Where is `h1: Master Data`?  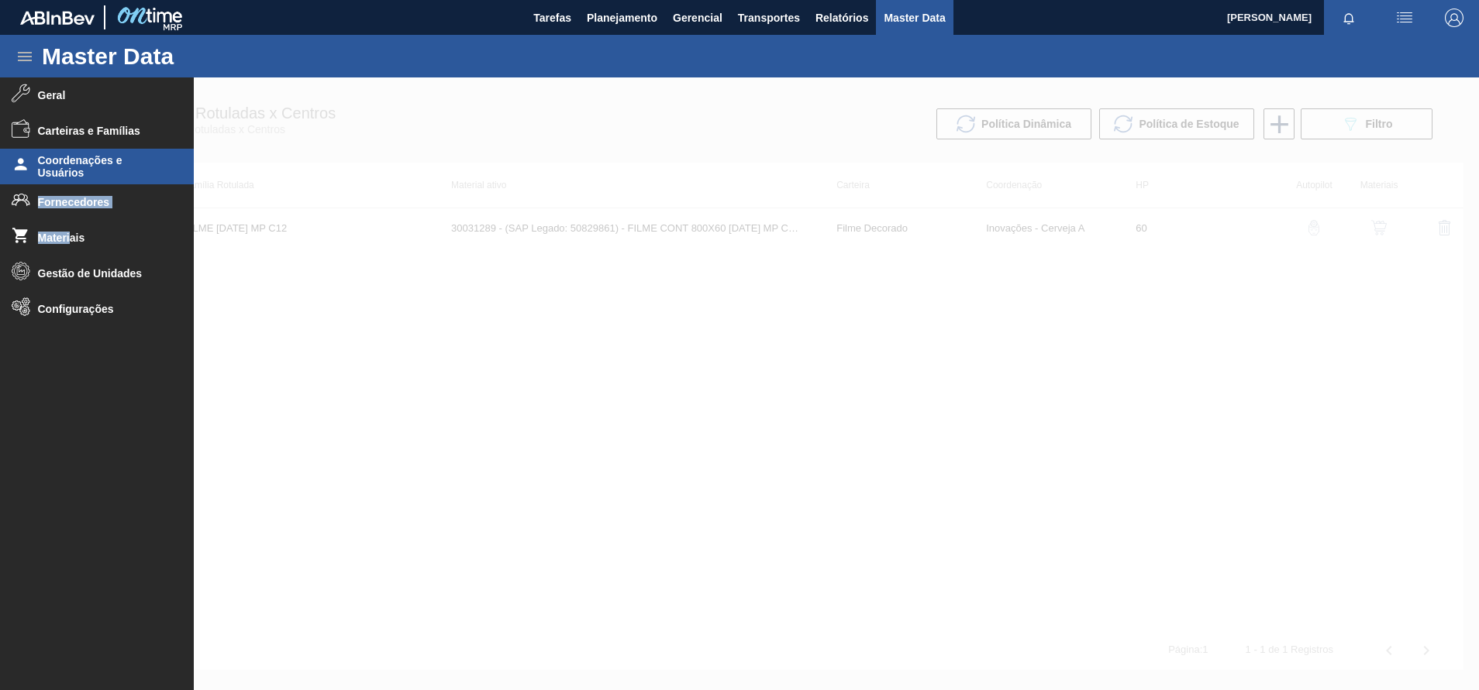 h1: Master Data is located at coordinates (179, 56).